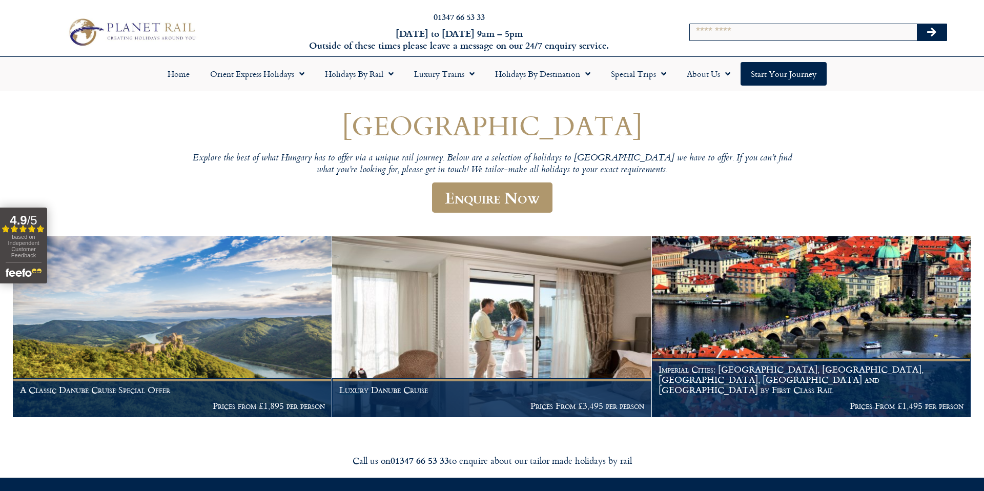 This screenshot has height=491, width=984. I want to click on p: Prices From £1,495 per person, so click(811, 406).